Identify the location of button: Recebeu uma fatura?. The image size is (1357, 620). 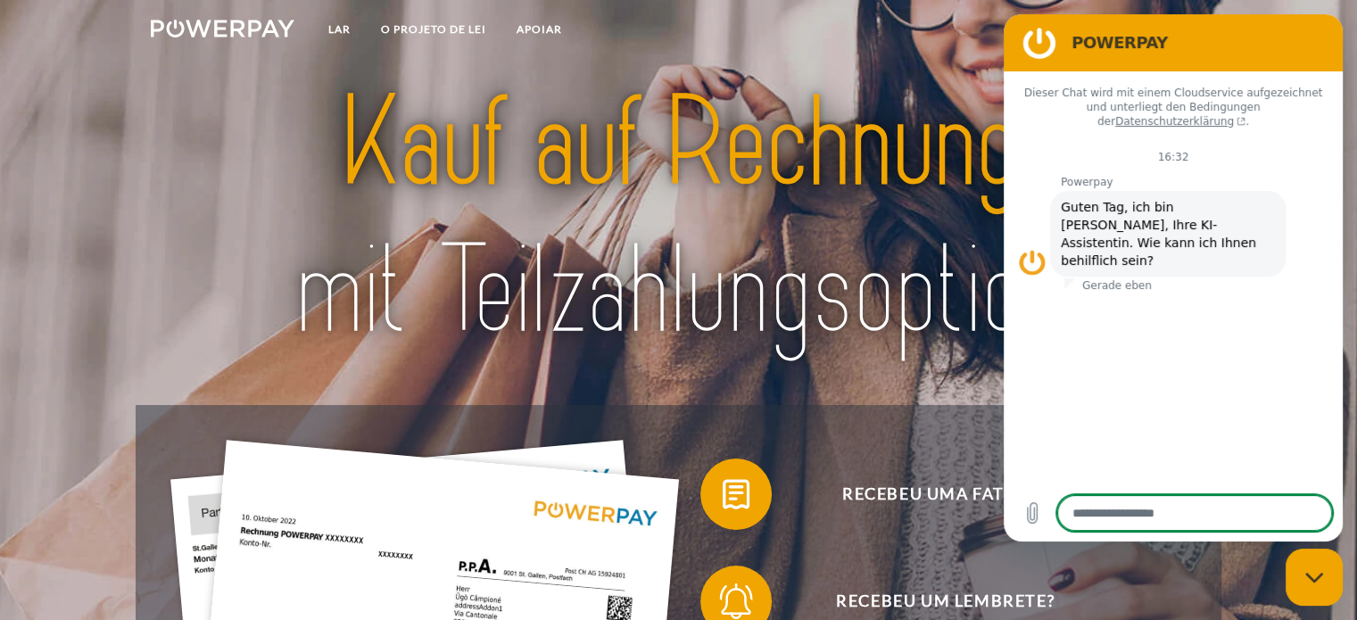
(932, 494).